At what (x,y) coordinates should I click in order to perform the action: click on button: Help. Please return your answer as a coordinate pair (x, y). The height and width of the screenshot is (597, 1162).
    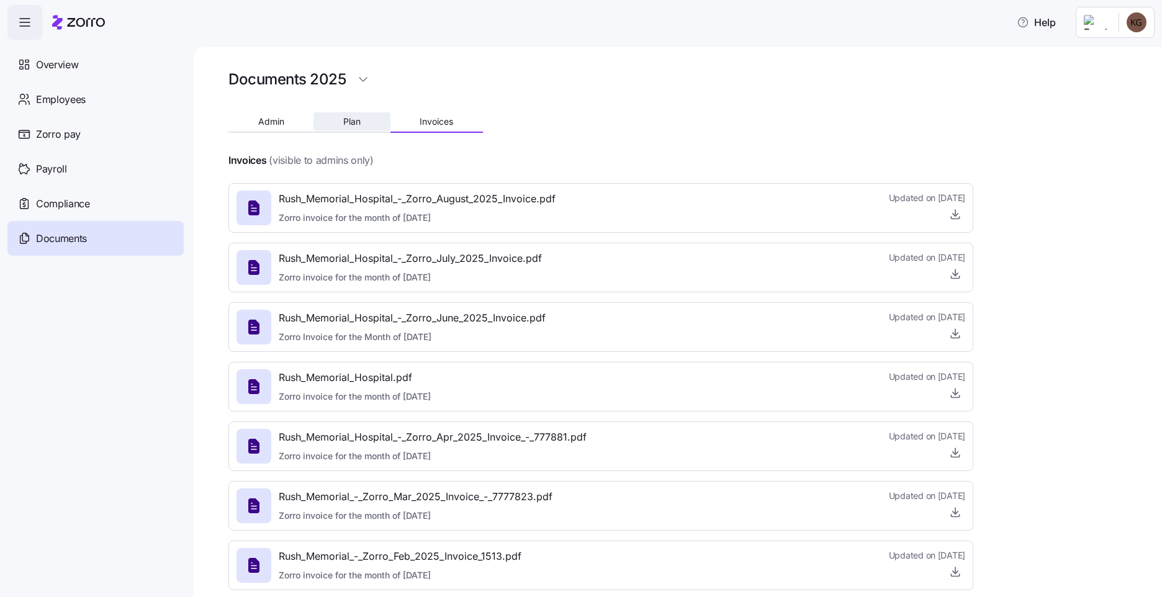
    Looking at the image, I should click on (1036, 22).